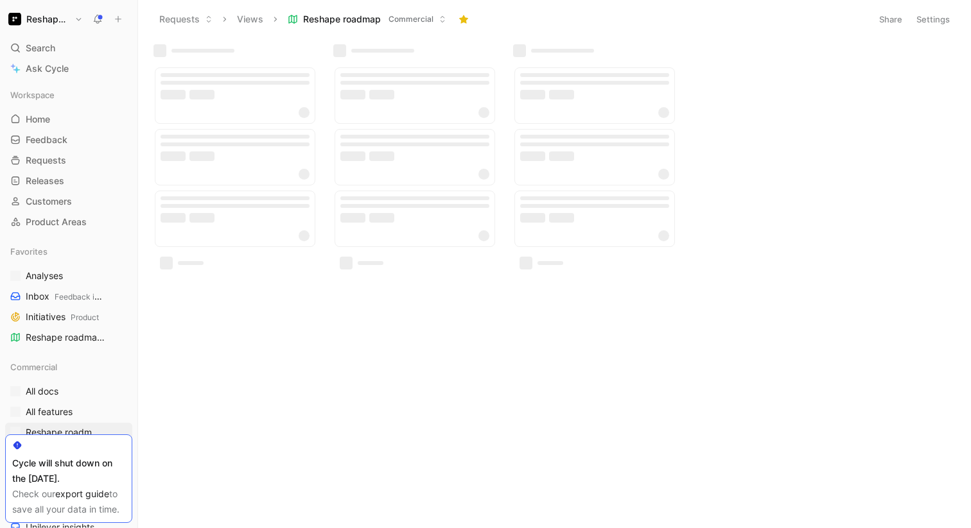 The height and width of the screenshot is (528, 971). What do you see at coordinates (69, 160) in the screenshot?
I see `a: Requests` at bounding box center [69, 160].